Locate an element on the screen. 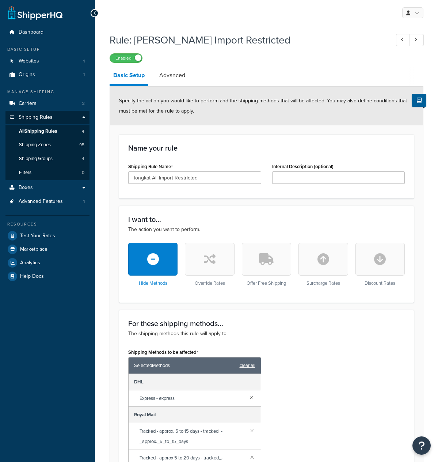 This screenshot has height=462, width=438. span: Tracked - approx. 5 to 15 days - tracked_-_approx._5_to_15_days is located at coordinates (192, 436).